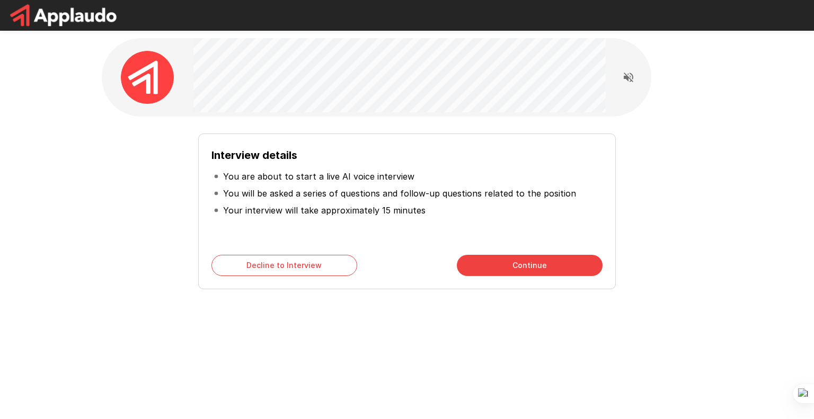 Image resolution: width=814 pixels, height=419 pixels. What do you see at coordinates (628, 77) in the screenshot?
I see `button: Read questions aloud` at bounding box center [628, 77].